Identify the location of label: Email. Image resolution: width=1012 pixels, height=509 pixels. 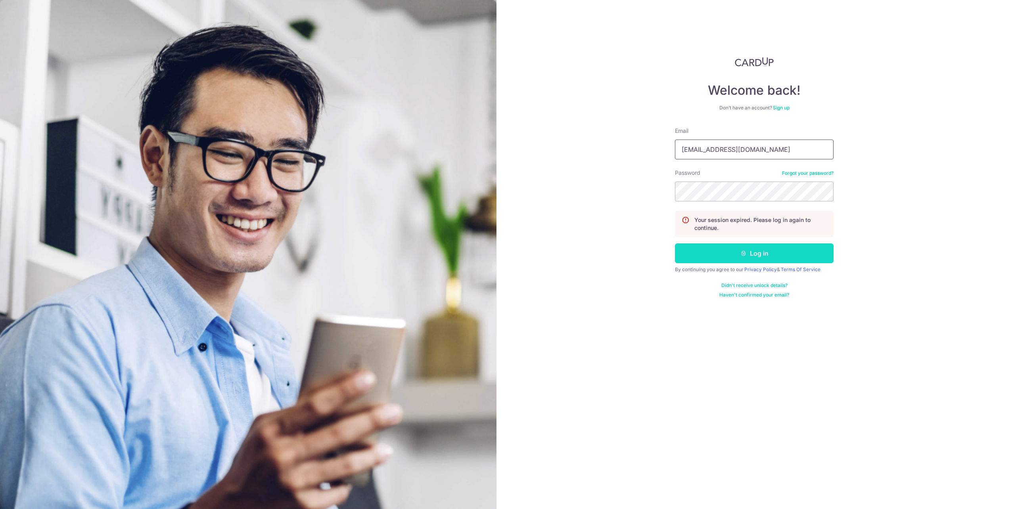
(682, 131).